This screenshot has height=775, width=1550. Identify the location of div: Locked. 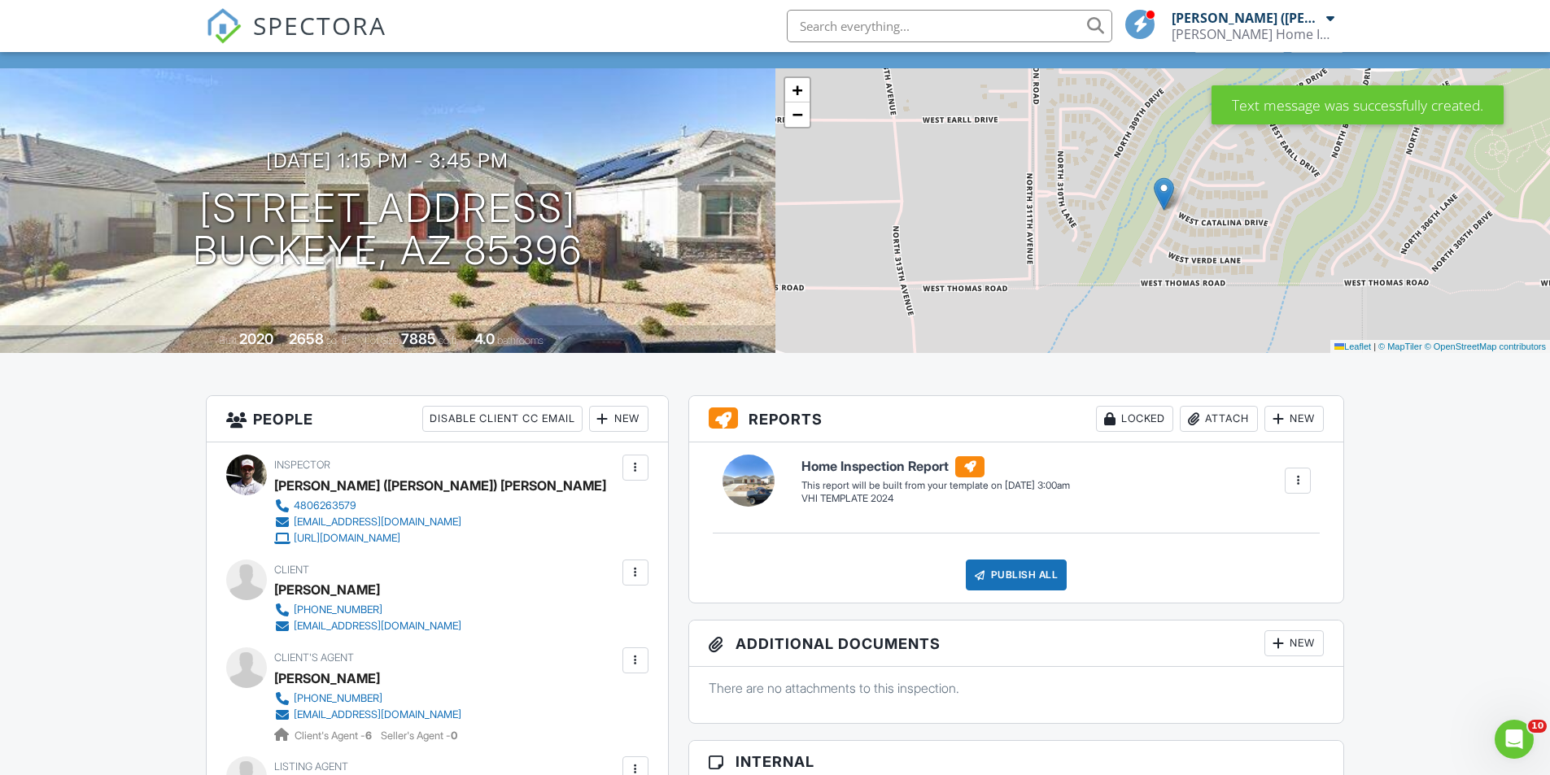
(1134, 419).